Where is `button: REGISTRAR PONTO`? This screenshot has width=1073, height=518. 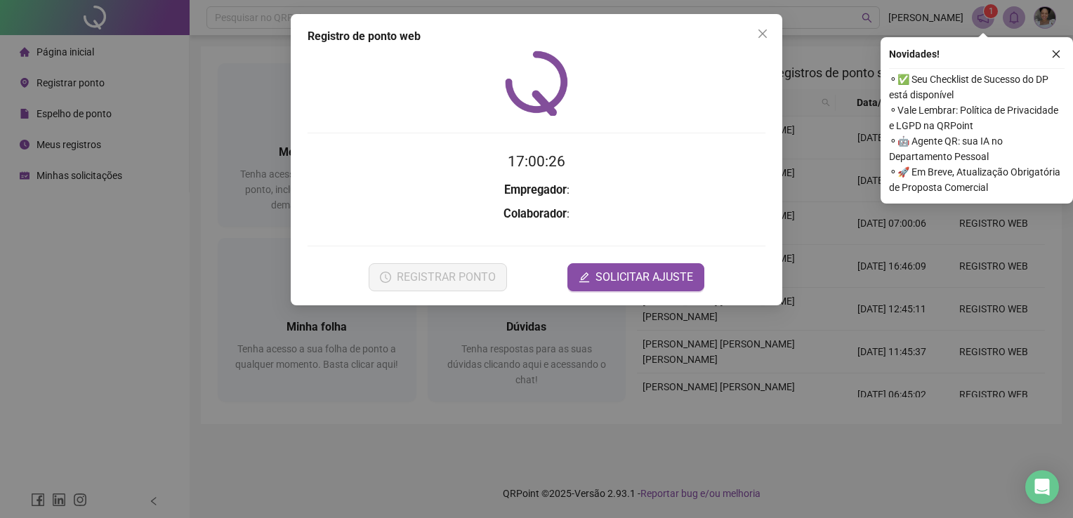
button: REGISTRAR PONTO is located at coordinates (438, 278).